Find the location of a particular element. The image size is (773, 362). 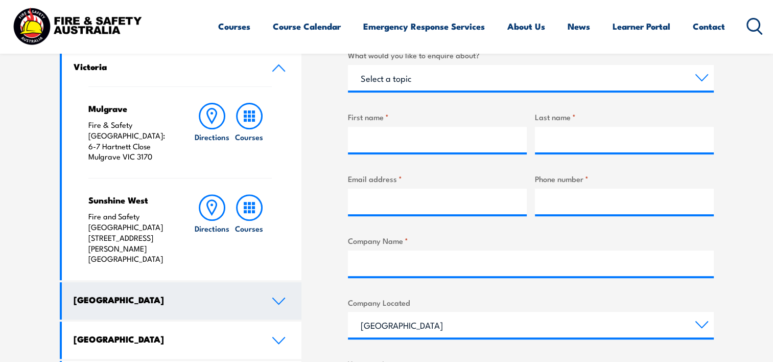

label: What would you like to enquire about? is located at coordinates (531, 55).